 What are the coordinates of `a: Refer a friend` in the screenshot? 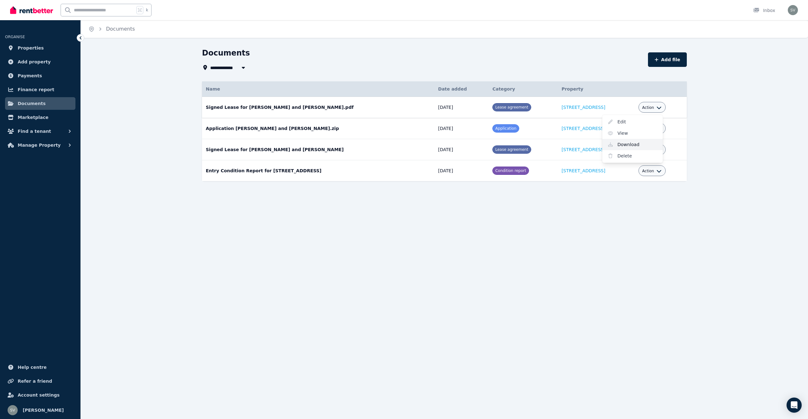 It's located at (40, 381).